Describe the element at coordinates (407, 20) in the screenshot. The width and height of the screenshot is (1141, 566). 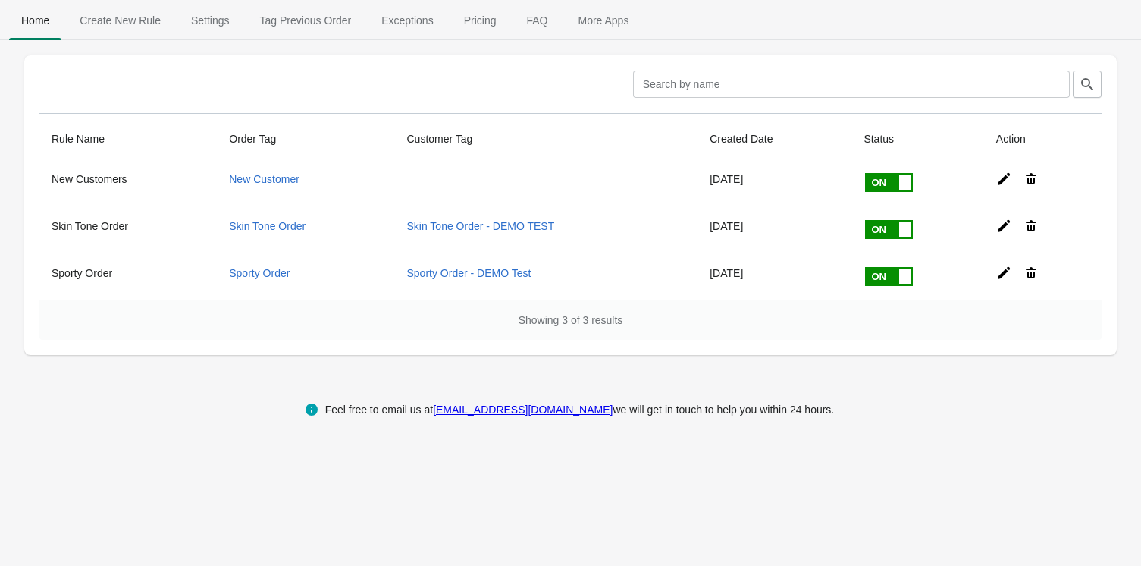
I see `span: Exceptions` at that location.